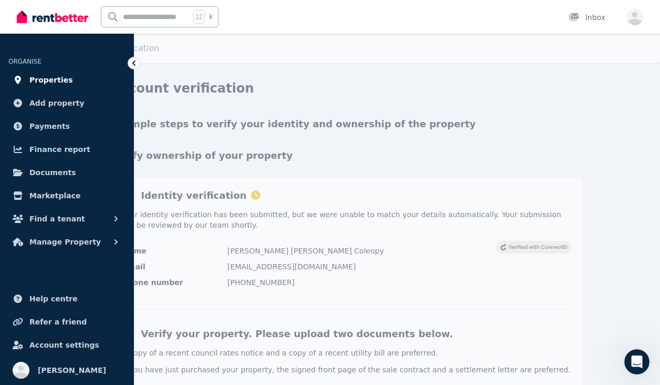 The image size is (660, 385). I want to click on div: That's awesome., so click(90, 259).